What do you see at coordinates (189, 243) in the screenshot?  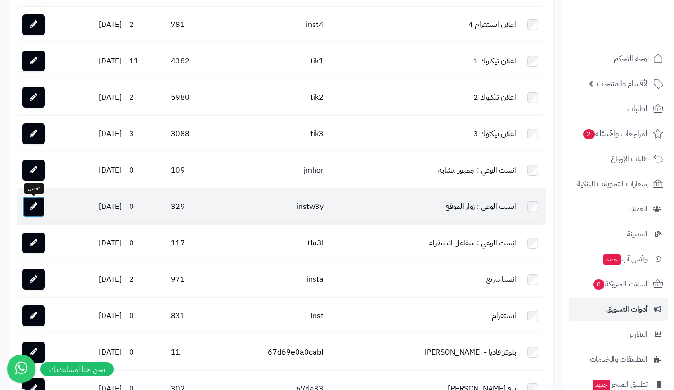 I see `td: 117` at bounding box center [189, 243].